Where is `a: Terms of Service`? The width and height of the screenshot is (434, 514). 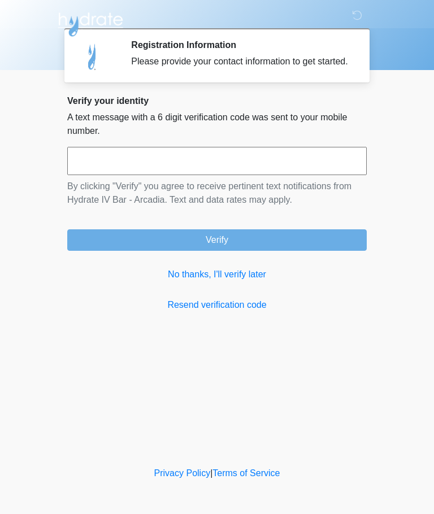
a: Terms of Service is located at coordinates (246, 473).